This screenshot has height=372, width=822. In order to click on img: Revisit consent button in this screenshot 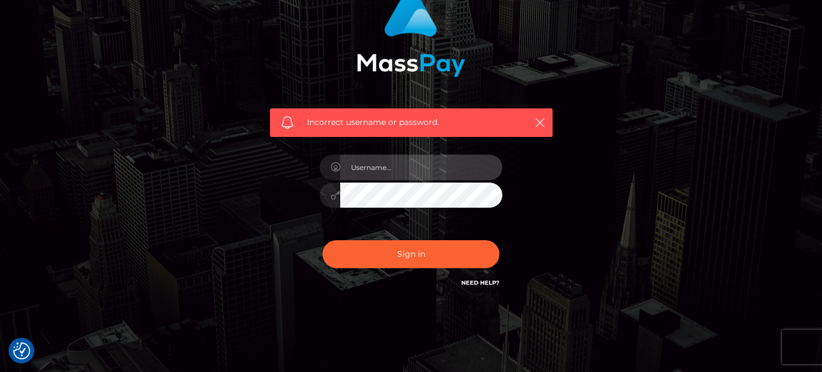, I will do `click(22, 351)`.